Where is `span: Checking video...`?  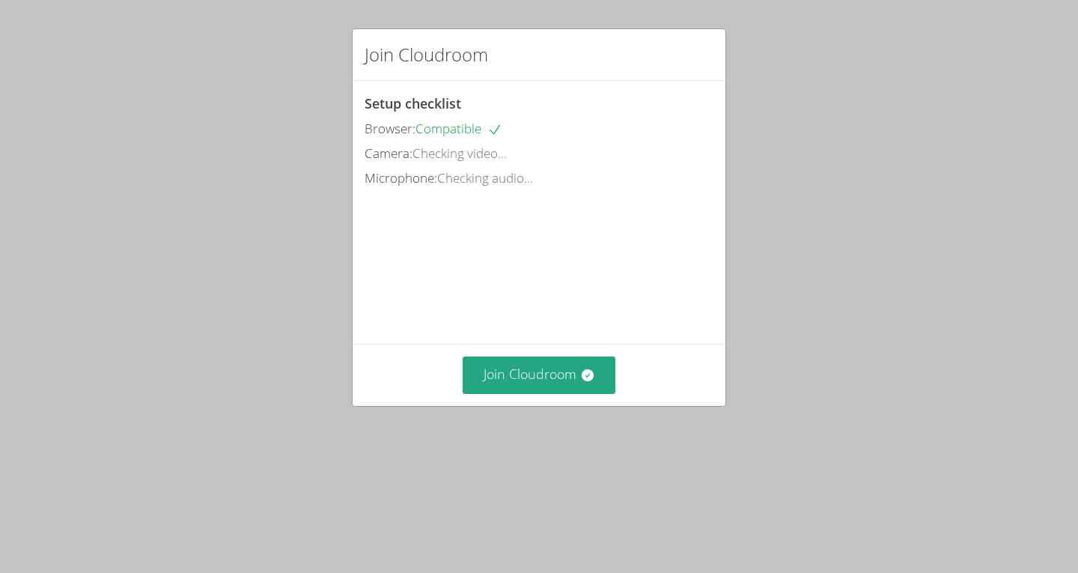 span: Checking video... is located at coordinates (460, 153).